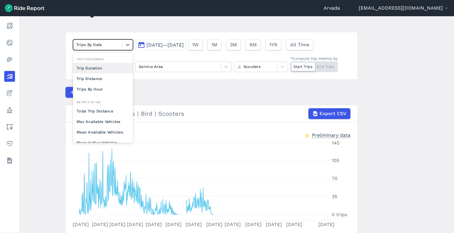 The height and width of the screenshot is (233, 454). Describe the element at coordinates (196, 45) in the screenshot. I see `span: 1W` at that location.